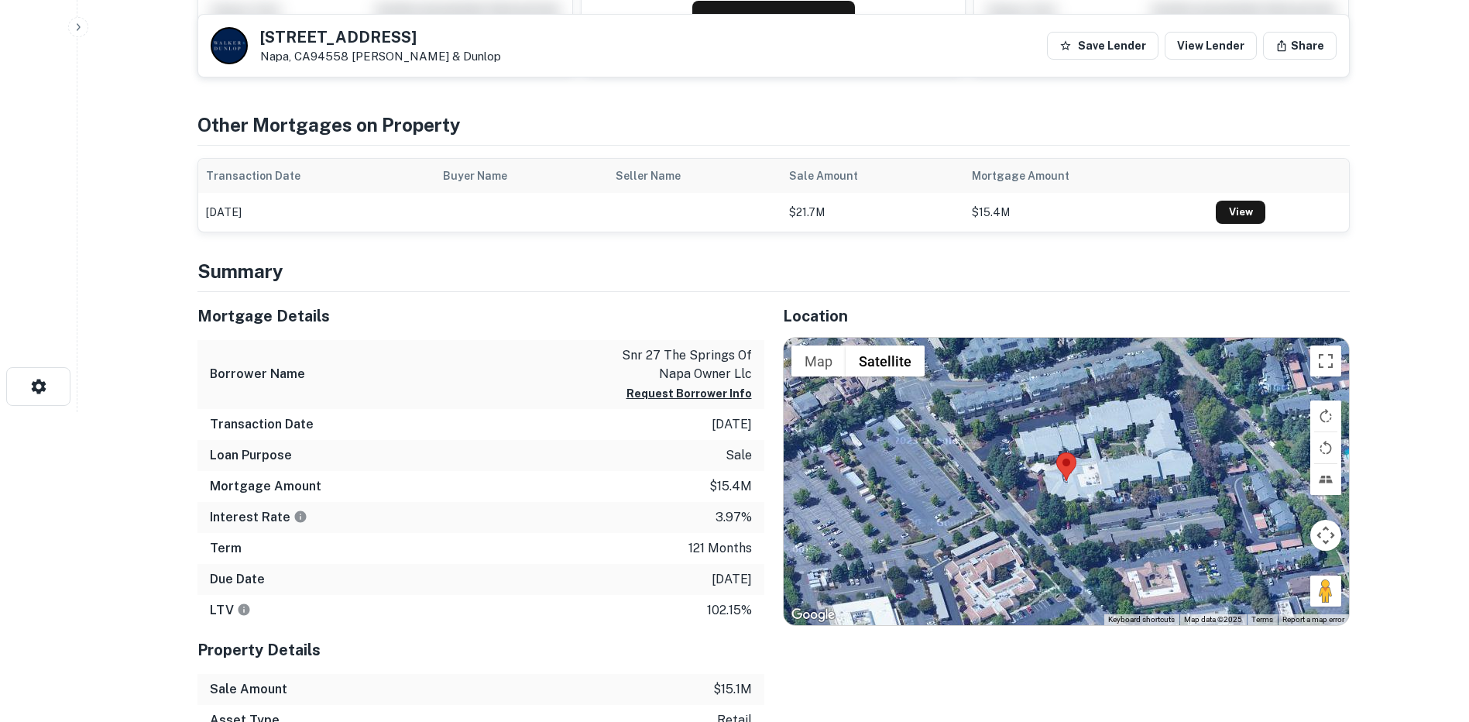  Describe the element at coordinates (481, 650) in the screenshot. I see `h5: Property Details` at that location.